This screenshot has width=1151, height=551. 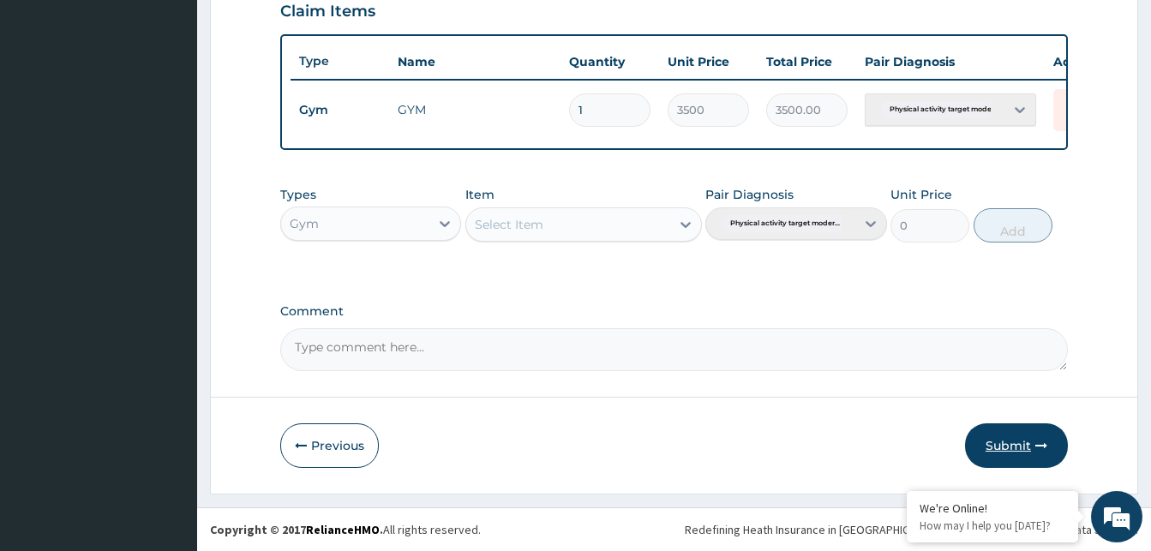 What do you see at coordinates (340, 61) in the screenshot?
I see `th: Type` at bounding box center [340, 61].